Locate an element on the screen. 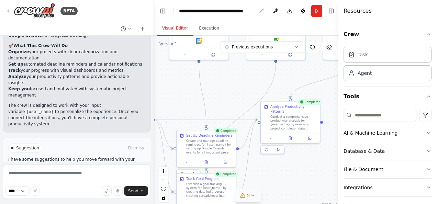  div: Agent is located at coordinates (364, 73).